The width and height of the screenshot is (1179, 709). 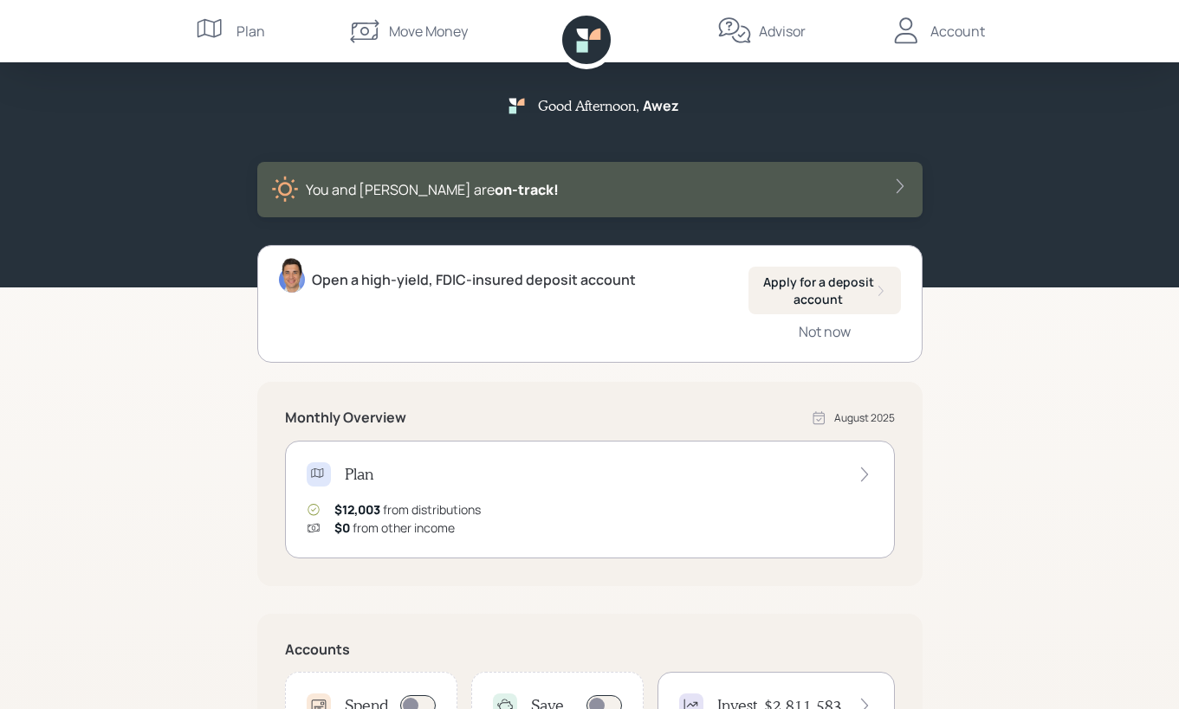 What do you see at coordinates (346, 418) in the screenshot?
I see `h5: Monthly Overview` at bounding box center [346, 418].